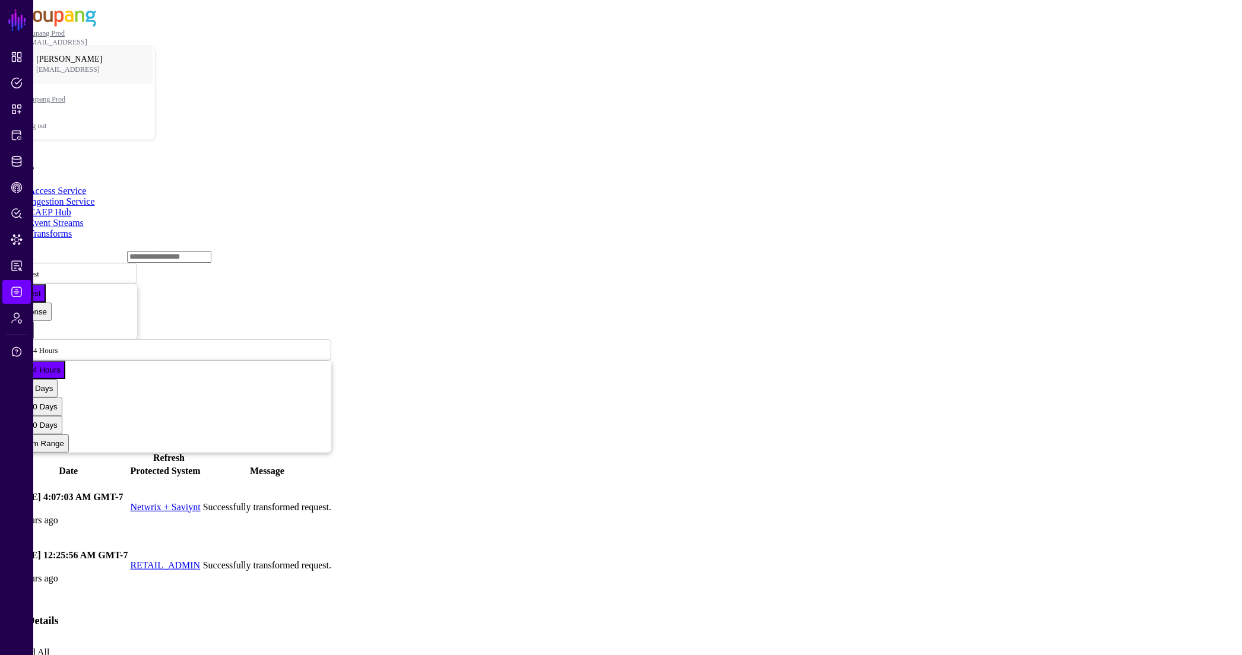 The height and width of the screenshot is (655, 1242). I want to click on span: Snippets, so click(17, 109).